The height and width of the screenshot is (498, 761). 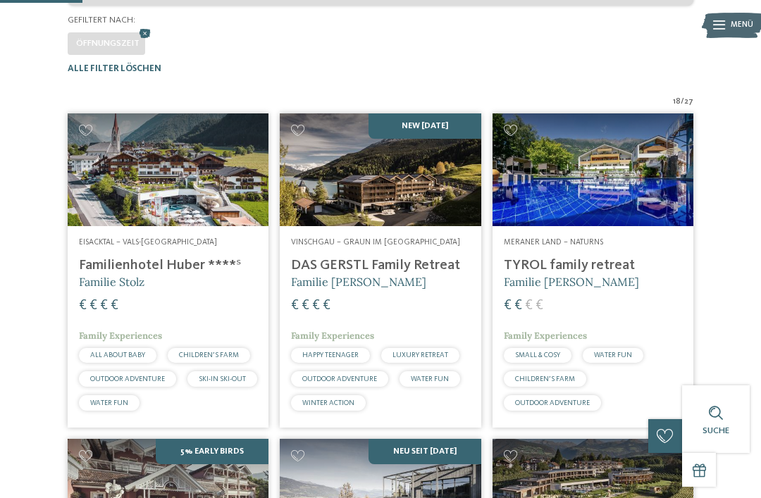 I want to click on a: Familienhotels gesucht? Hier findet ihr die besten! Meraner Land – Naturns TYROL family retreat F..., so click(x=593, y=271).